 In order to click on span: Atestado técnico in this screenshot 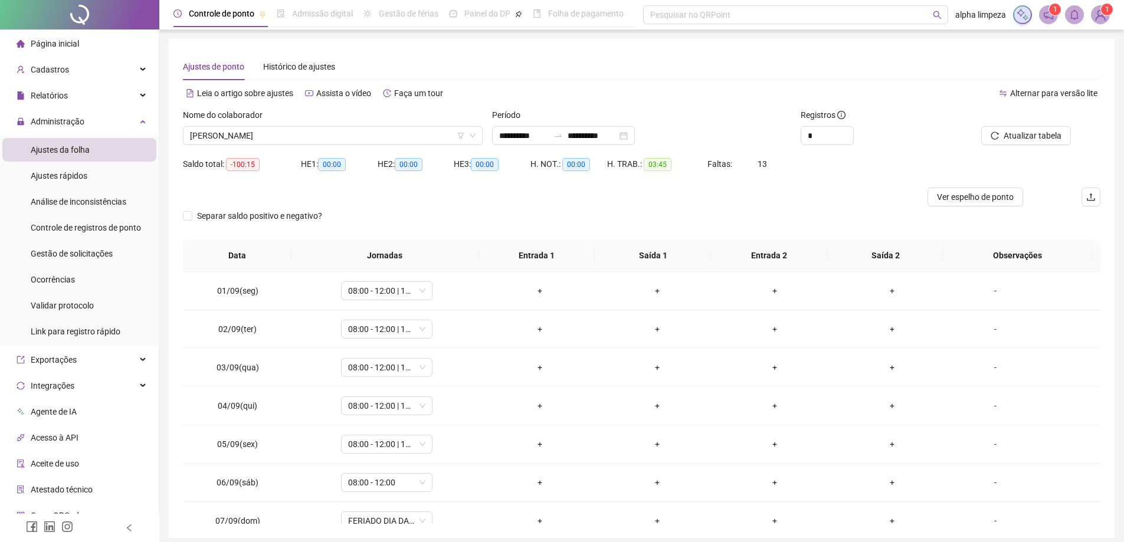, I will do `click(61, 490)`.